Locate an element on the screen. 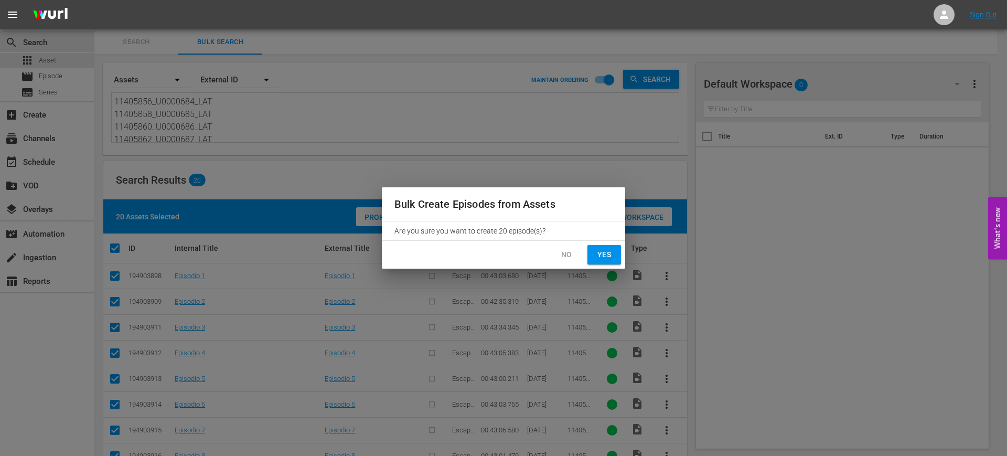 The width and height of the screenshot is (1007, 456). a: Sign Out is located at coordinates (984, 15).